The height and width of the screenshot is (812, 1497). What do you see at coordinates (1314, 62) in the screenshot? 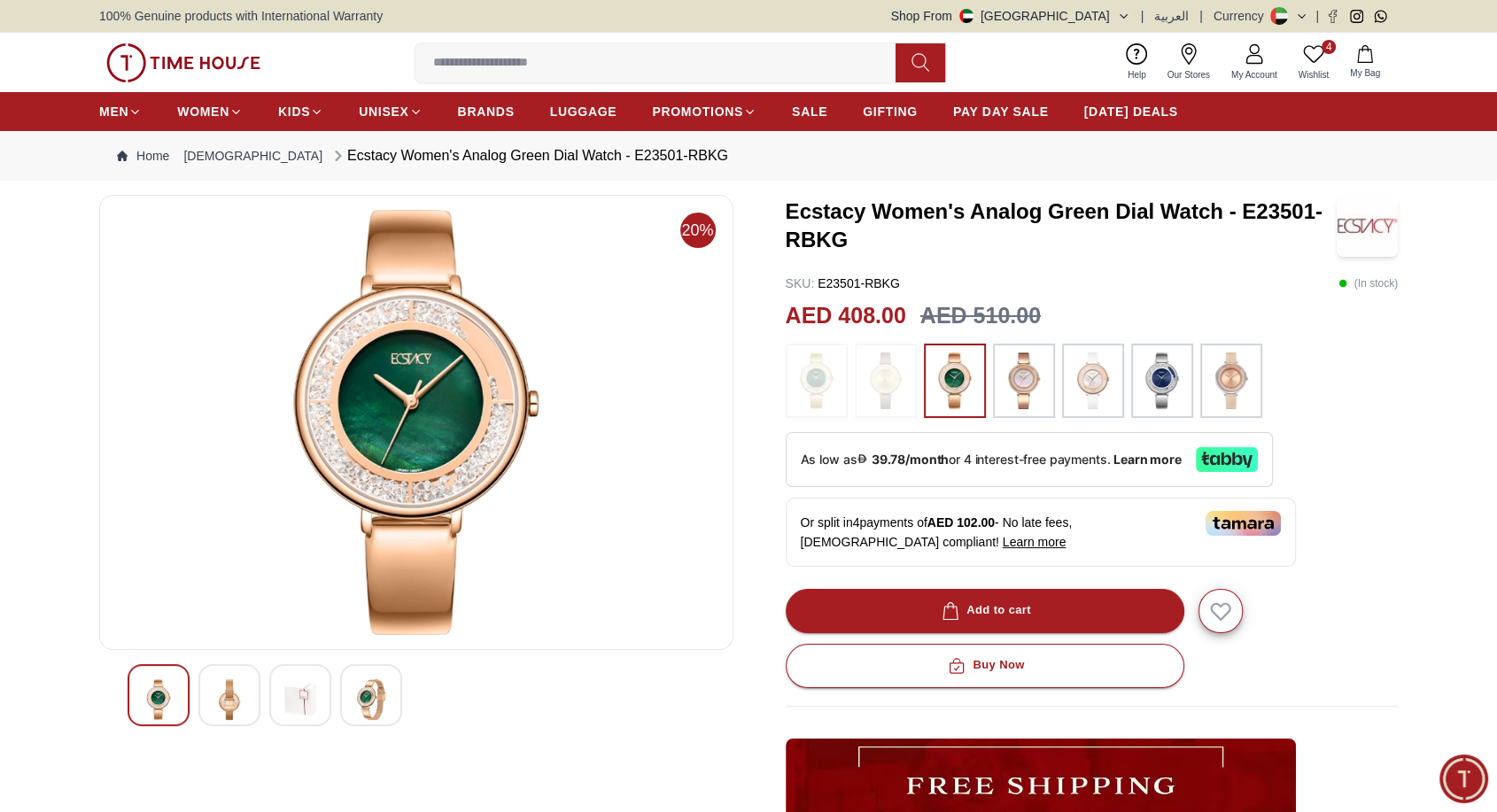
I see `a: 4Wishlist` at bounding box center [1314, 62].